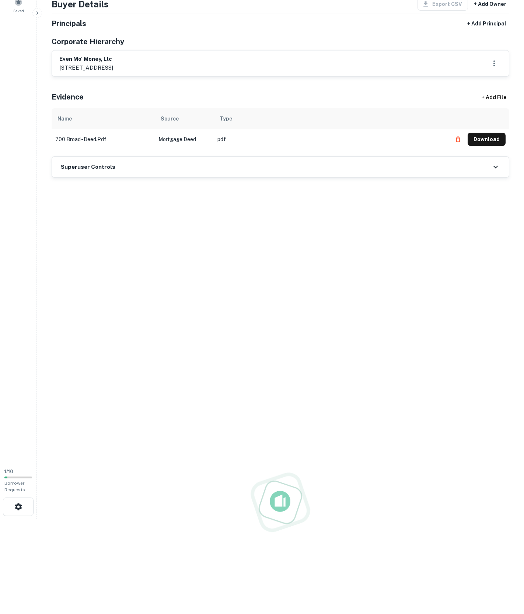 The width and height of the screenshot is (524, 614). I want to click on h6: even mo' money, llc, so click(86, 59).